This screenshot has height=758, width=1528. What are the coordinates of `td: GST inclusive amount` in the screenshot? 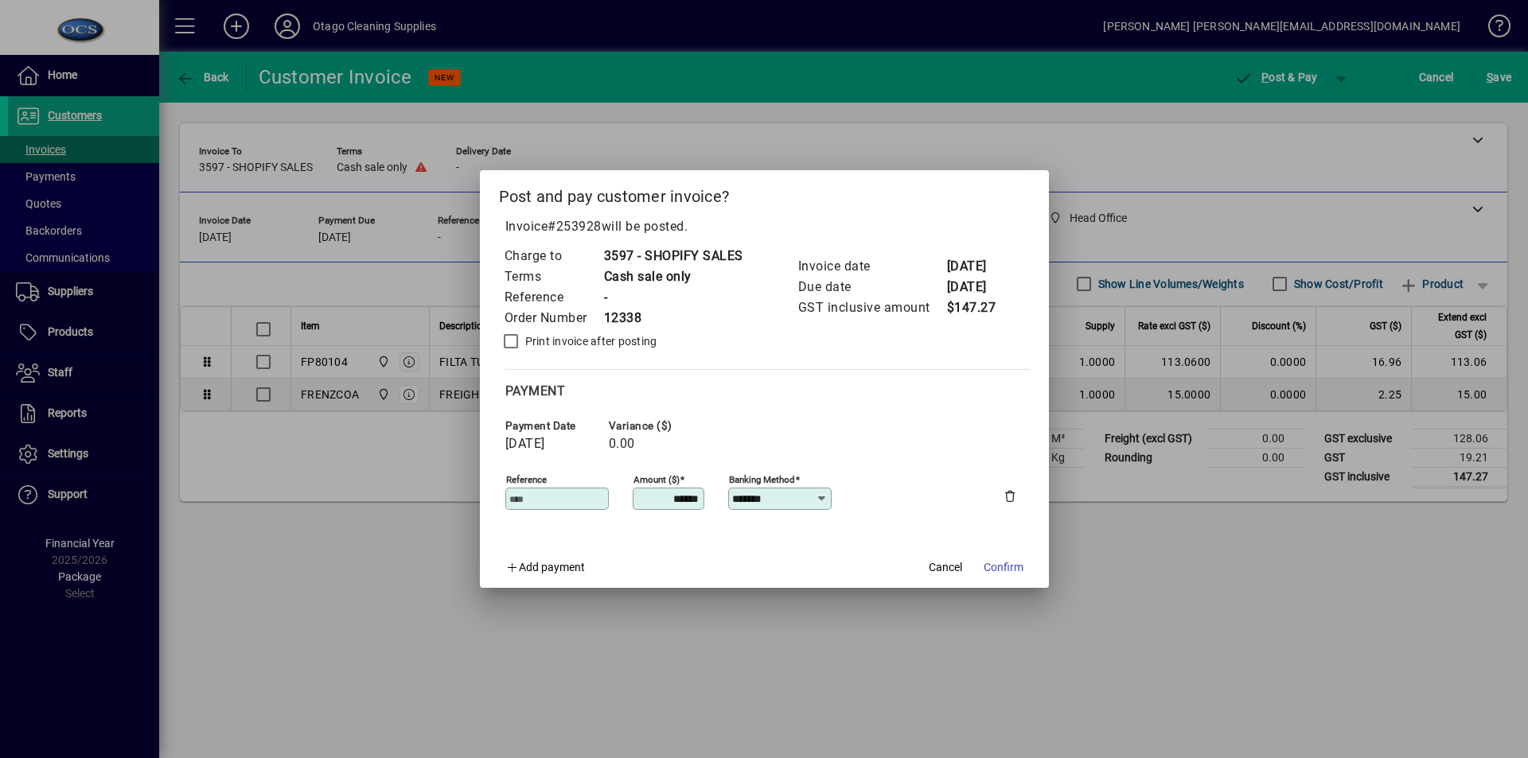 It's located at (871, 308).